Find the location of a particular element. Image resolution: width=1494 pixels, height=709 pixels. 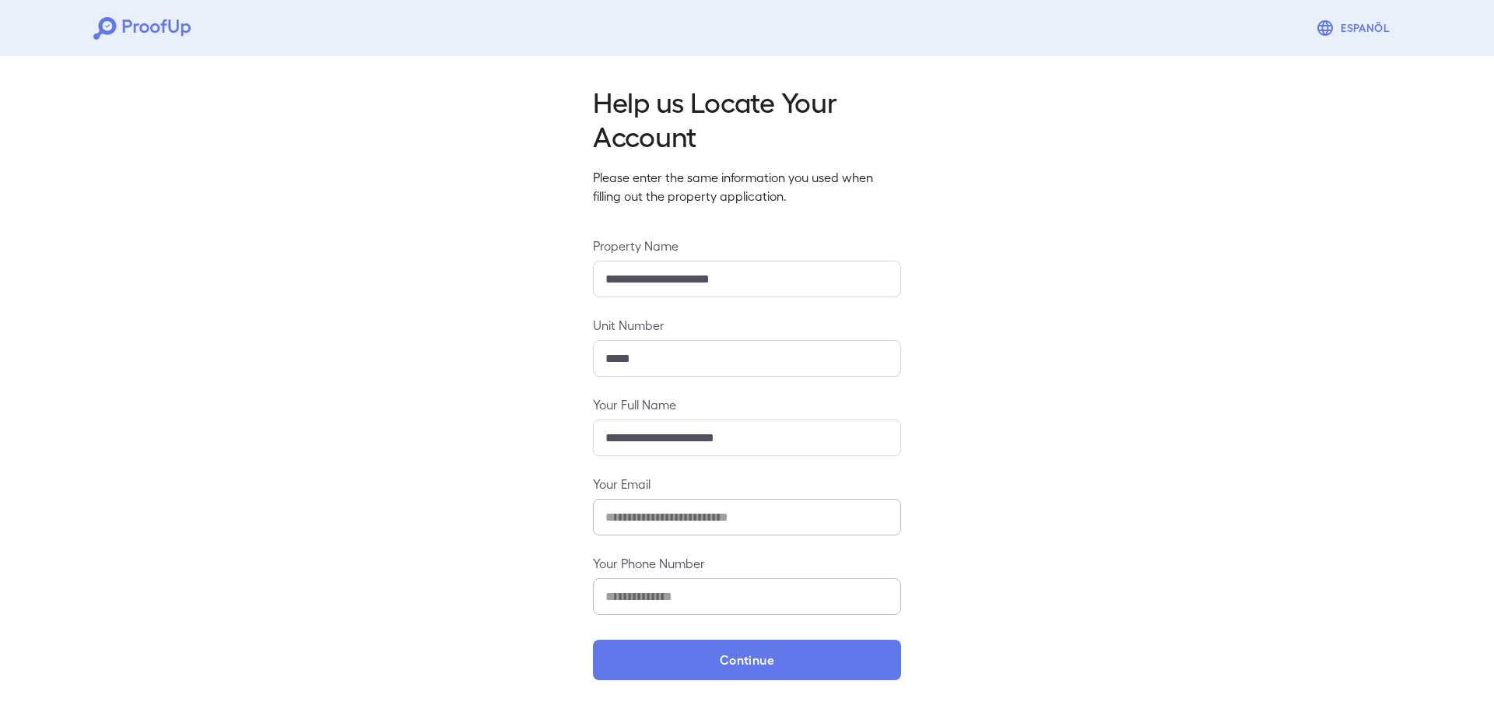

button: Continue is located at coordinates (747, 660).